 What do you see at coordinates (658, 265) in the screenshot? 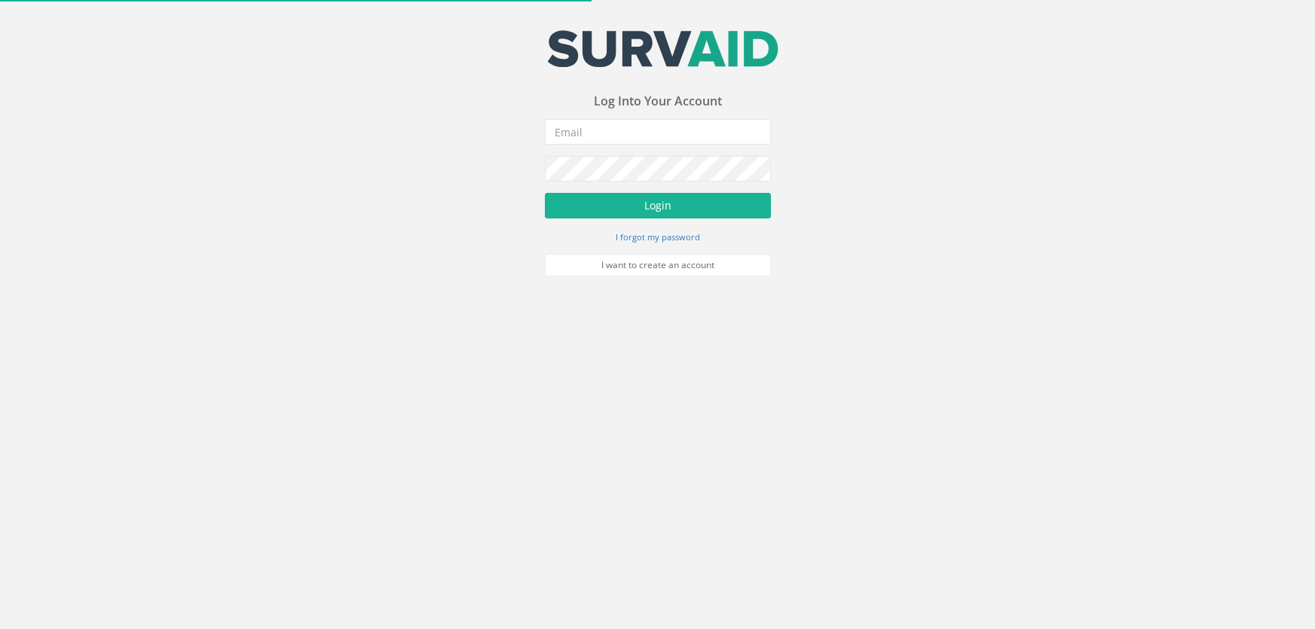
I see `a: I want to create an account` at bounding box center [658, 265].